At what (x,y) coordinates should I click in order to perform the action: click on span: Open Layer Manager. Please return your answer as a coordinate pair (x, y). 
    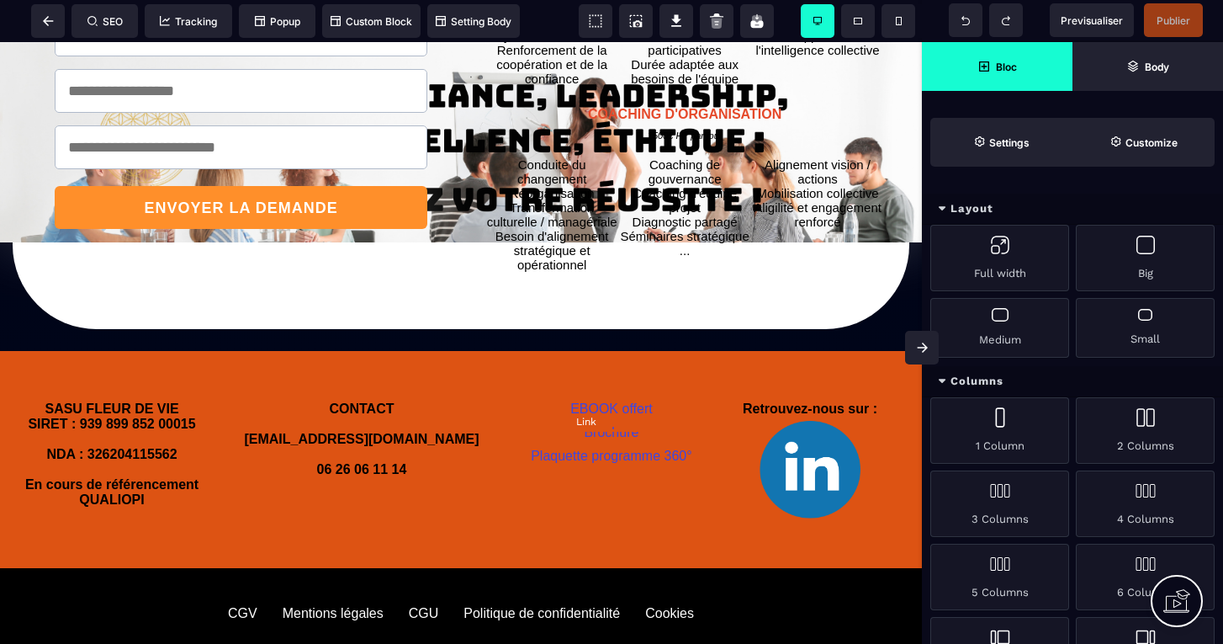
    Looking at the image, I should click on (1148, 66).